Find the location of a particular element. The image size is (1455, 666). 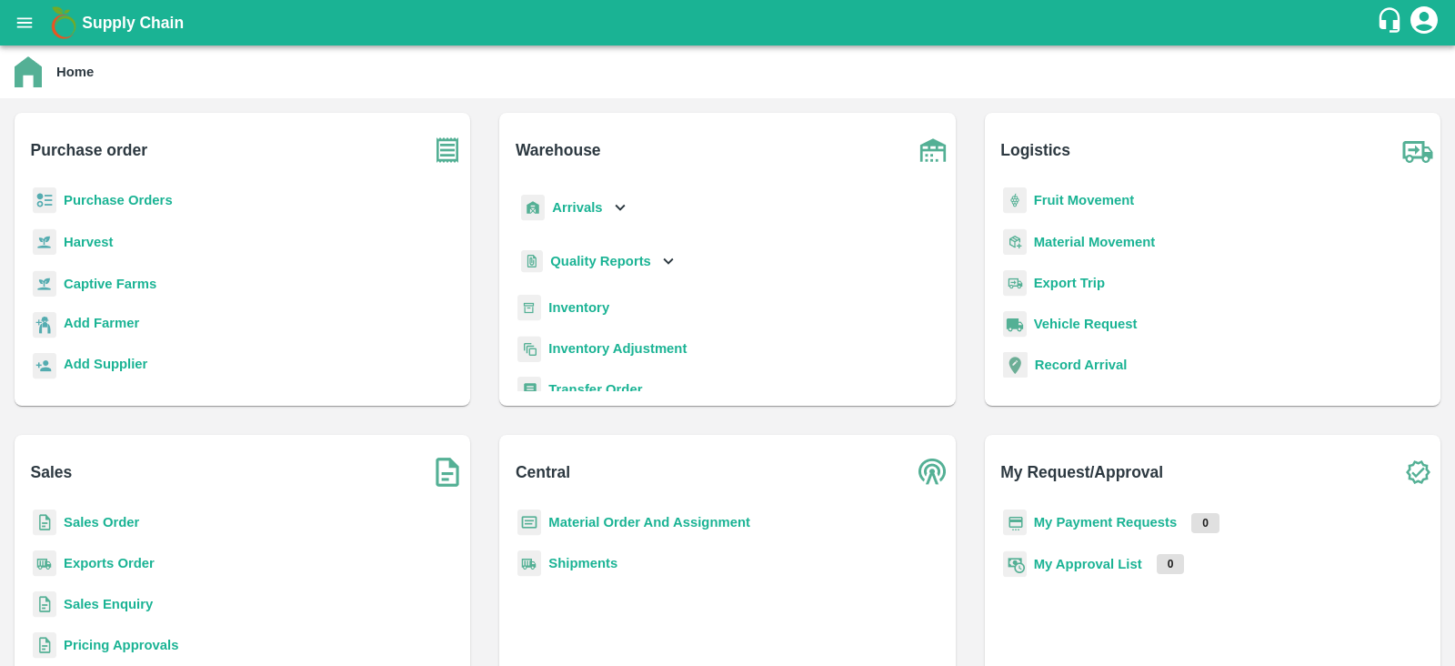

a: Inventory Adjustment is located at coordinates (617, 348).